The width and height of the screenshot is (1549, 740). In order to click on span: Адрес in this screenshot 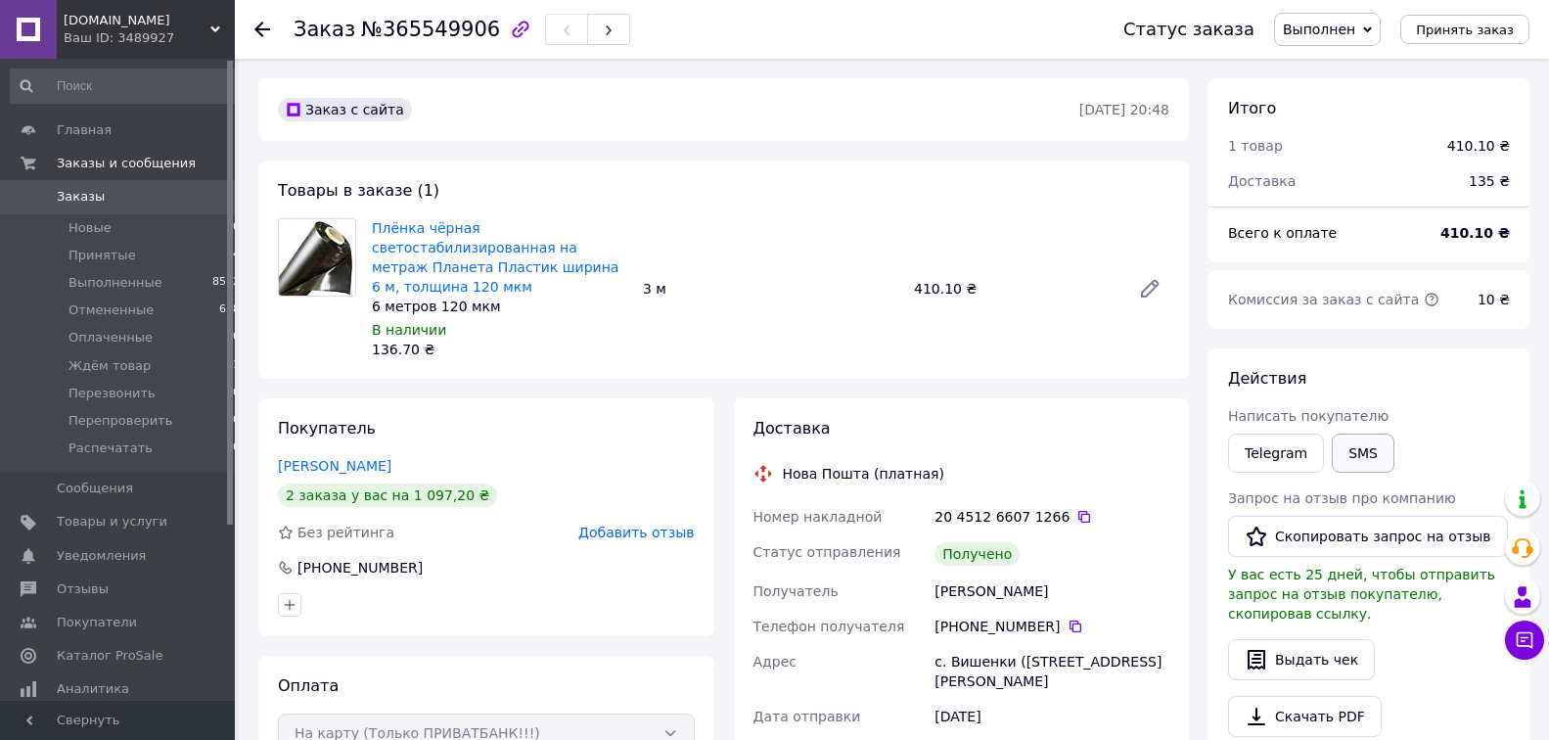, I will do `click(775, 661)`.